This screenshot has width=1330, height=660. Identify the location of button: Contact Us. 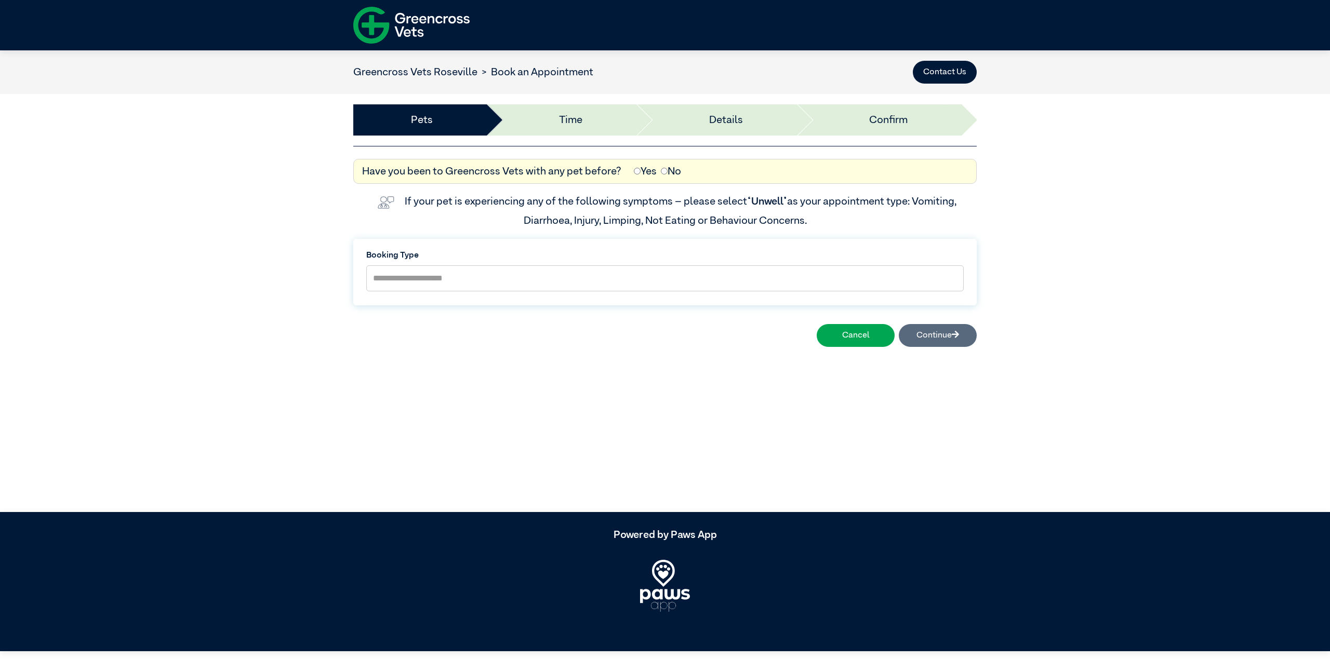
(945, 72).